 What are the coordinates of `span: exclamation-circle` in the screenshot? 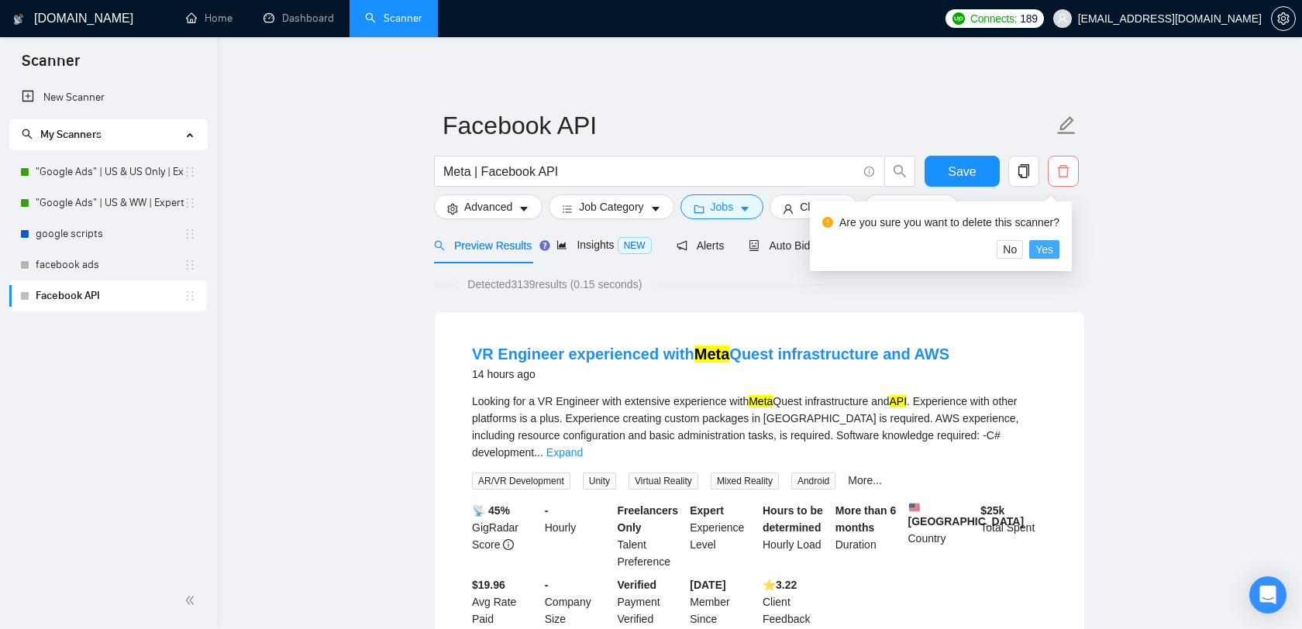 It's located at (828, 222).